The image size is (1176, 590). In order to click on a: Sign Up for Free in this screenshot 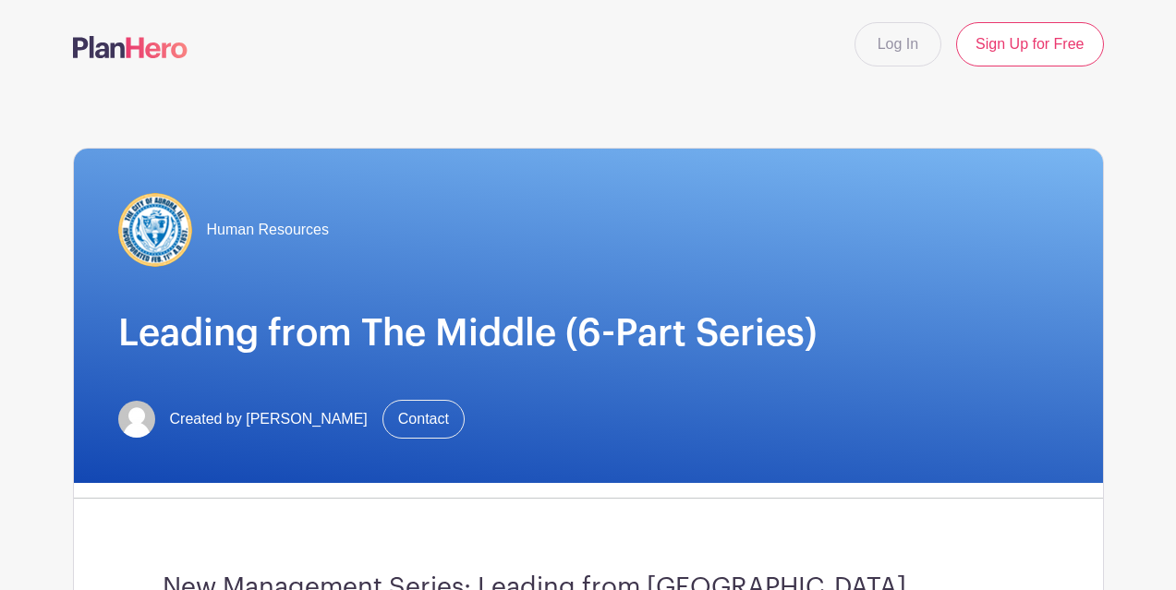, I will do `click(1029, 44)`.